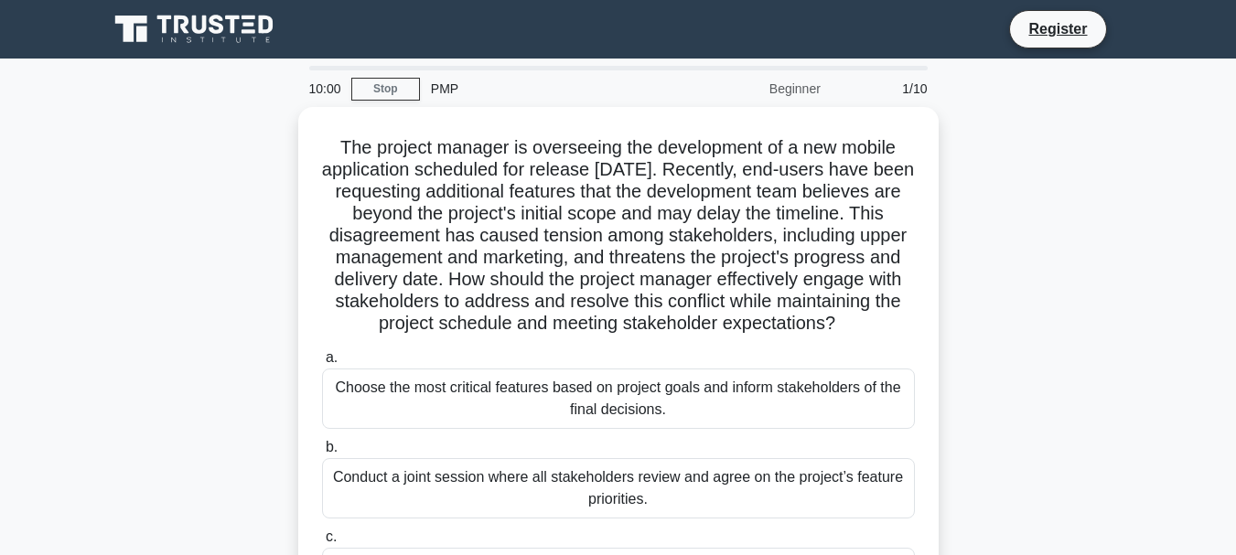 The image size is (1236, 555). Describe the element at coordinates (618, 399) in the screenshot. I see `div: Choose the most critical features based on project goals and inform stakeholders of the final dec...` at that location.